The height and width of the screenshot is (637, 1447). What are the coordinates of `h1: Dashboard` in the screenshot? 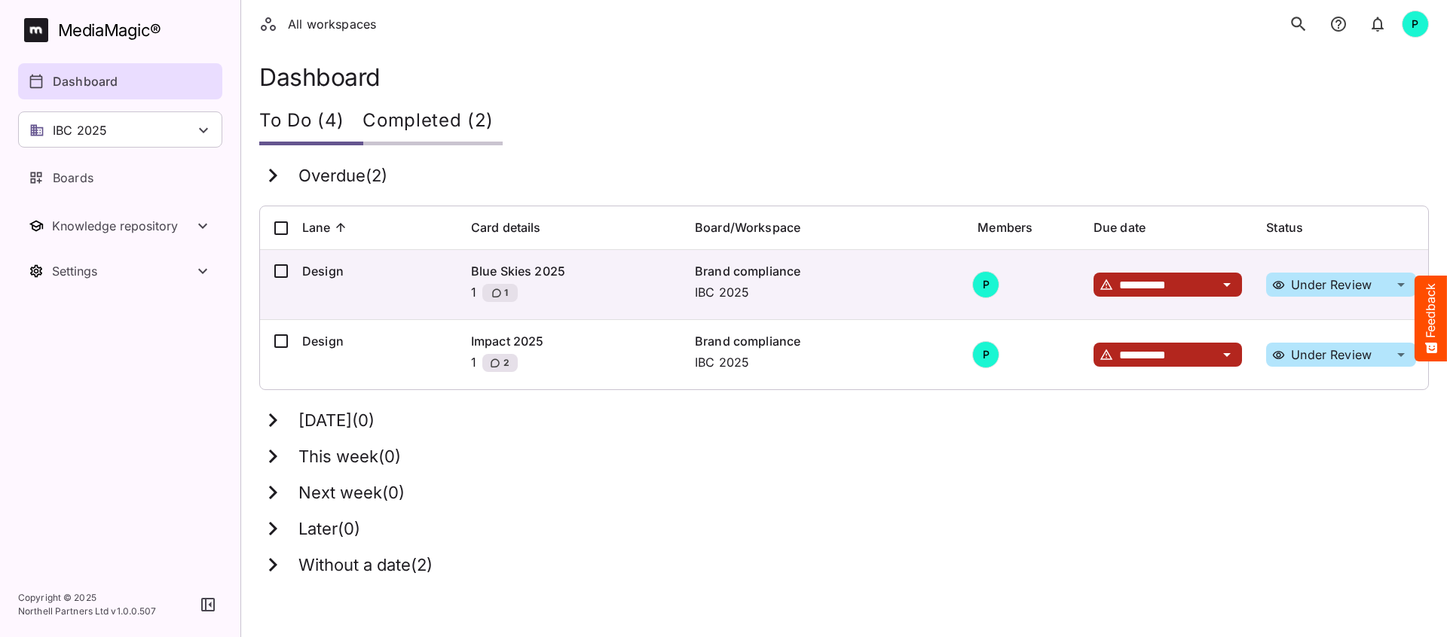 It's located at (844, 77).